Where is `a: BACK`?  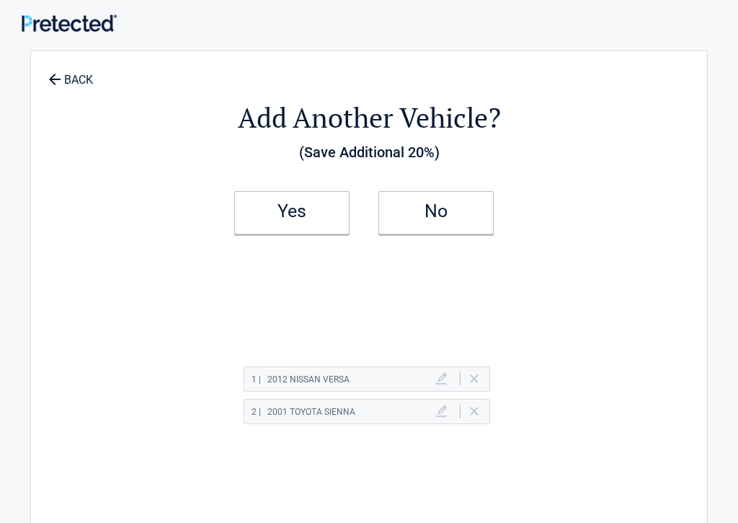 a: BACK is located at coordinates (71, 73).